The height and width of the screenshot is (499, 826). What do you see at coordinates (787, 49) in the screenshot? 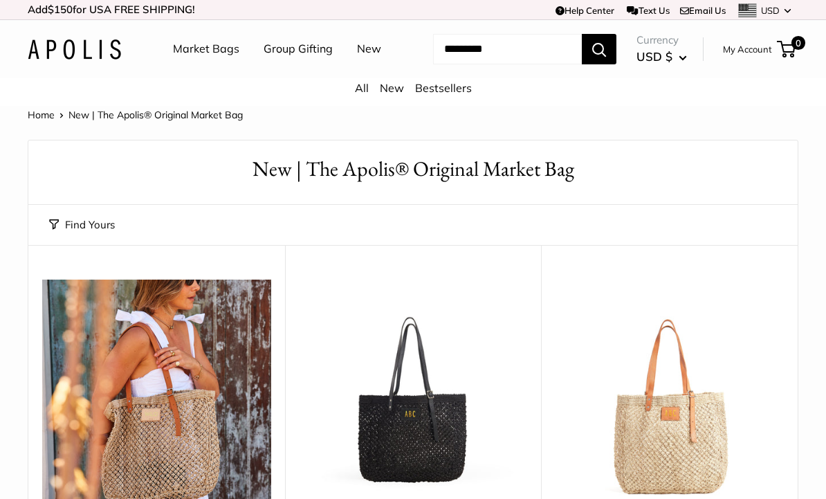
I see `a: 0` at bounding box center [787, 49].